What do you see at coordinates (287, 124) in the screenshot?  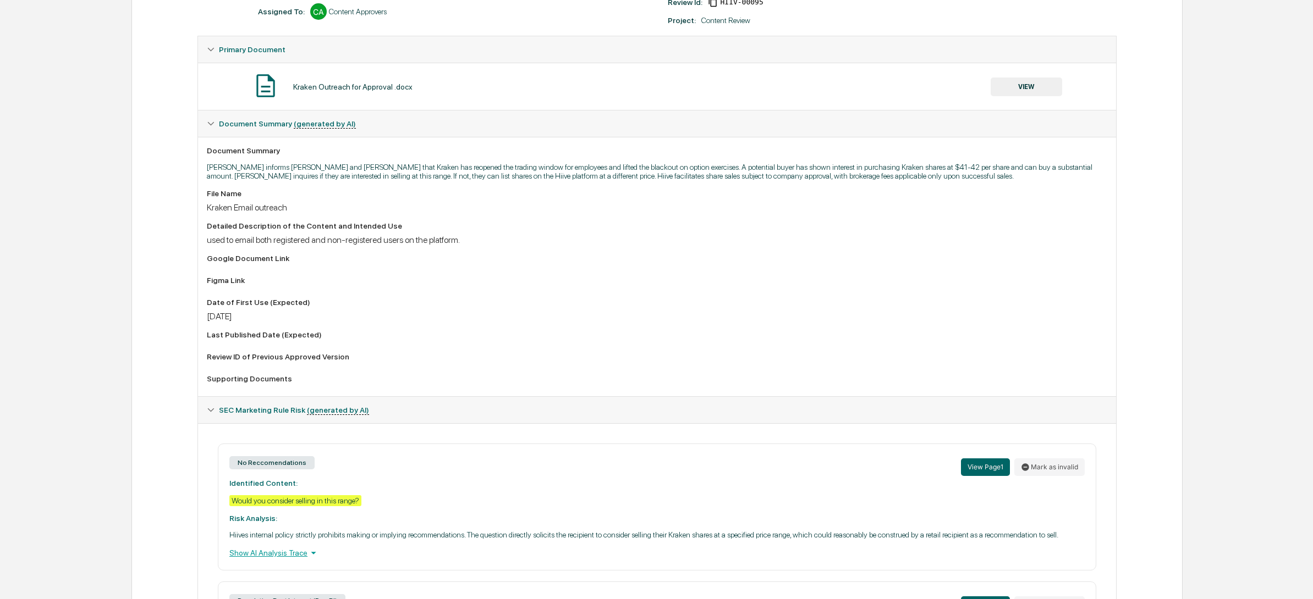 I see `span: Document Summary` at bounding box center [287, 124].